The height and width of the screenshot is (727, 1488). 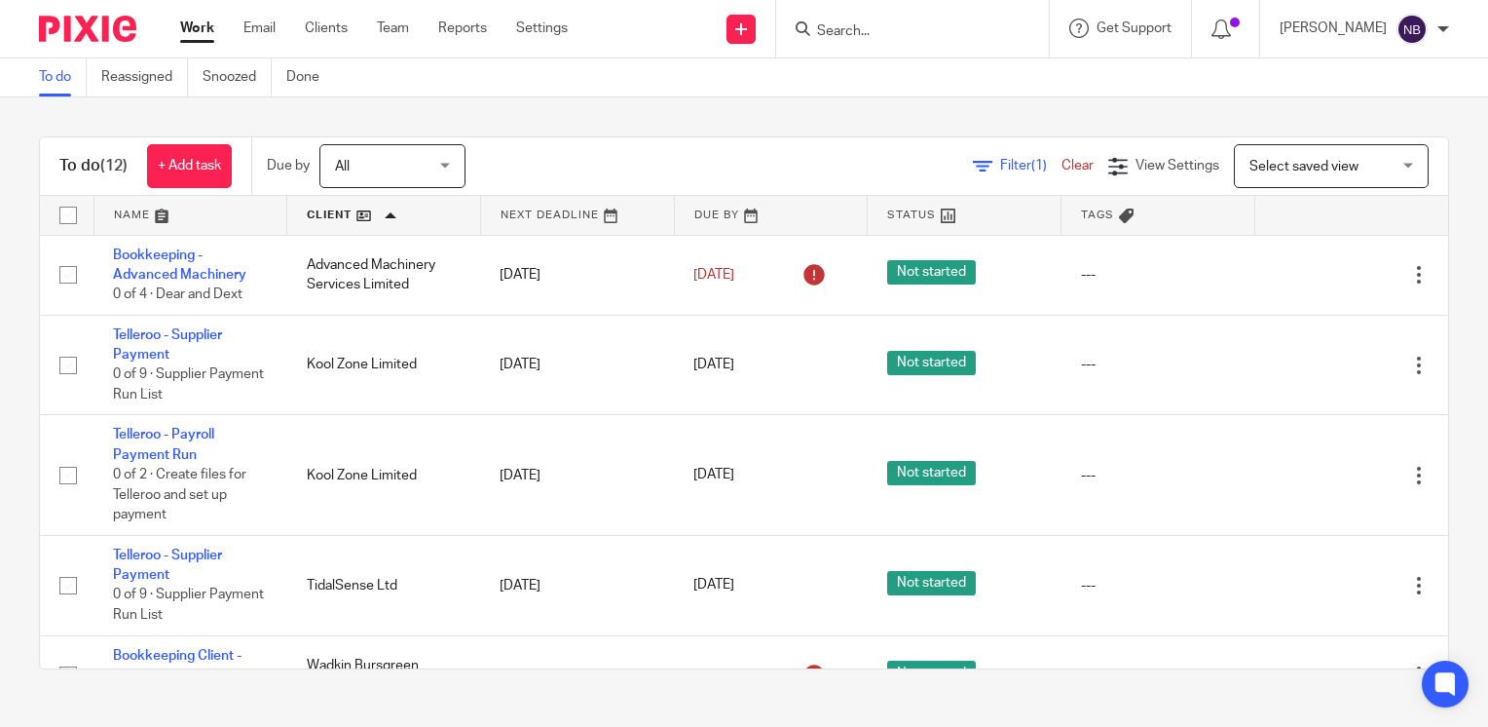 What do you see at coordinates (326, 28) in the screenshot?
I see `a: Clients` at bounding box center [326, 28].